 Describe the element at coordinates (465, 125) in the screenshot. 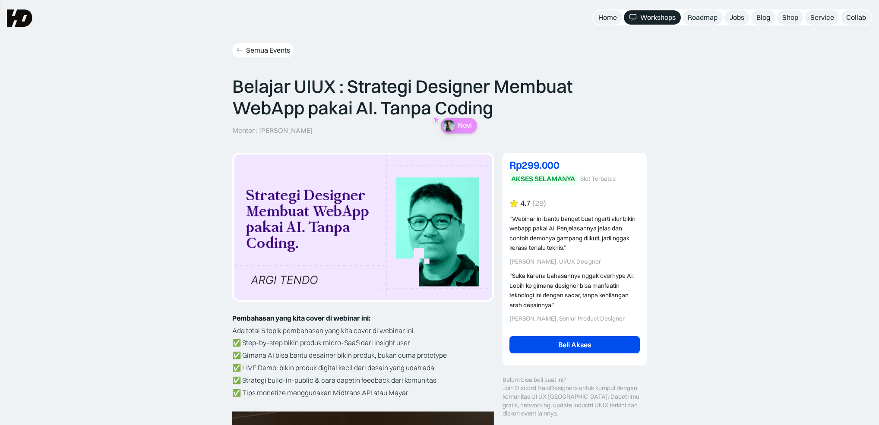

I see `p: Novi` at that location.